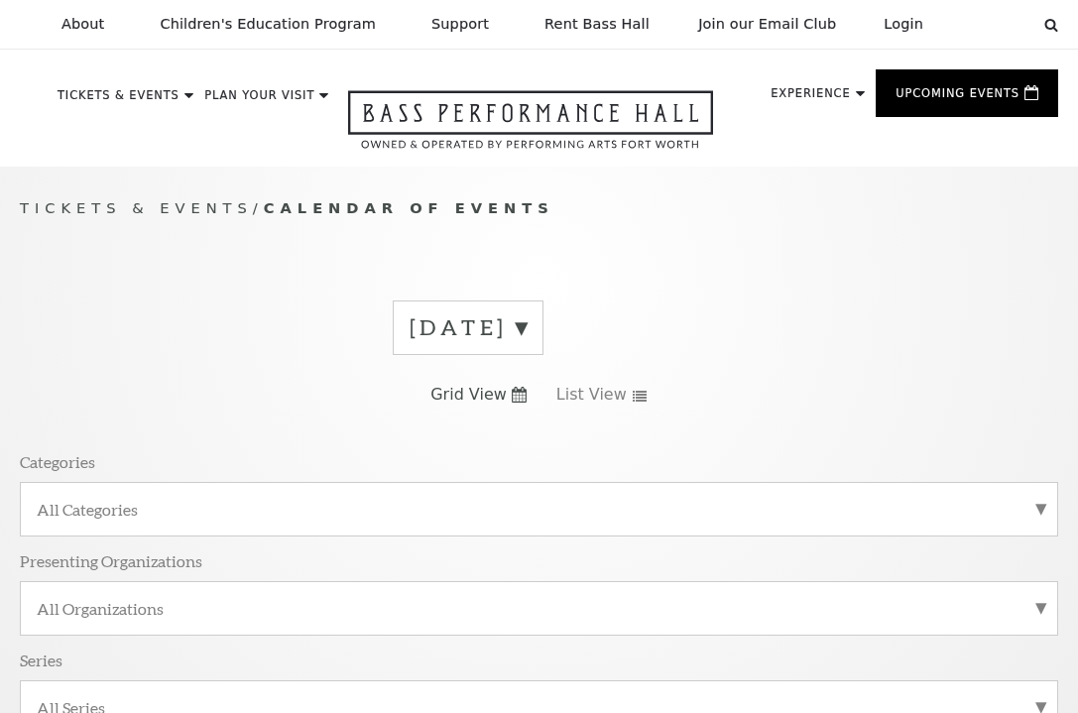 Image resolution: width=1078 pixels, height=713 pixels. What do you see at coordinates (810, 99) in the screenshot?
I see `p: Experience` at bounding box center [810, 99].